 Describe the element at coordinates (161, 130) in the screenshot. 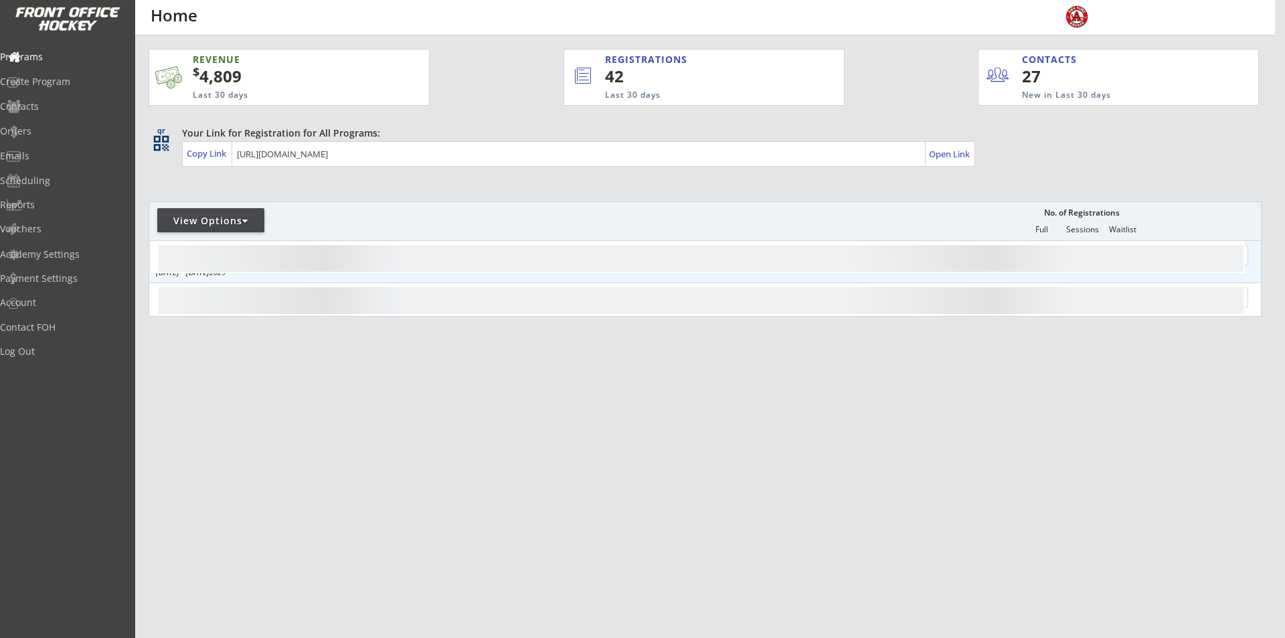

I see `div: qr` at that location.